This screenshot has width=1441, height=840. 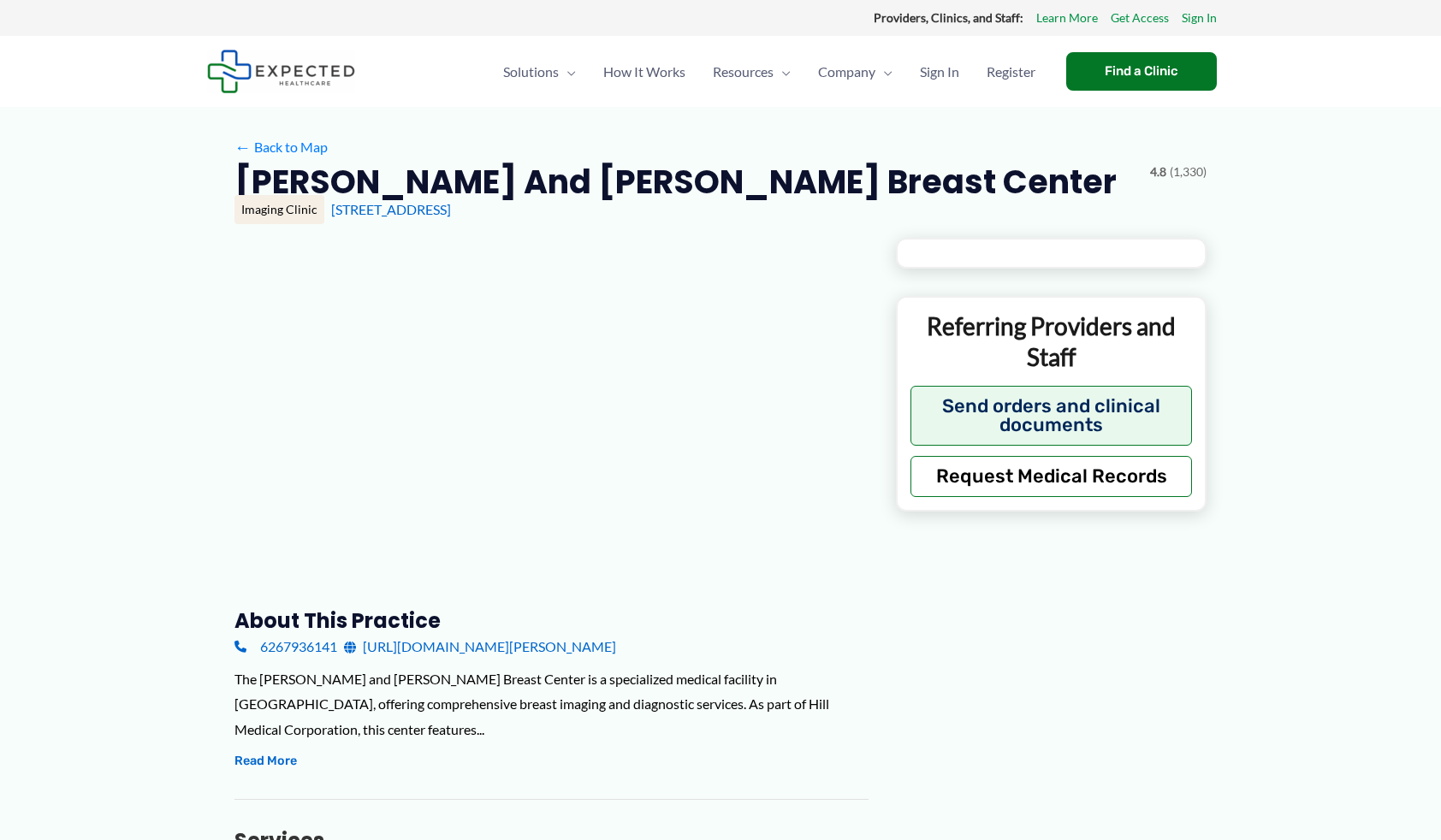 What do you see at coordinates (551, 620) in the screenshot?
I see `h3: About this practice` at bounding box center [551, 620].